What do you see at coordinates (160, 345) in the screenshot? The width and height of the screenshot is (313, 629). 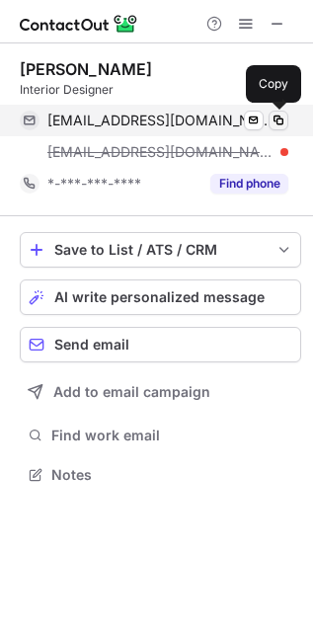 I see `button: Send email` at bounding box center [160, 345].